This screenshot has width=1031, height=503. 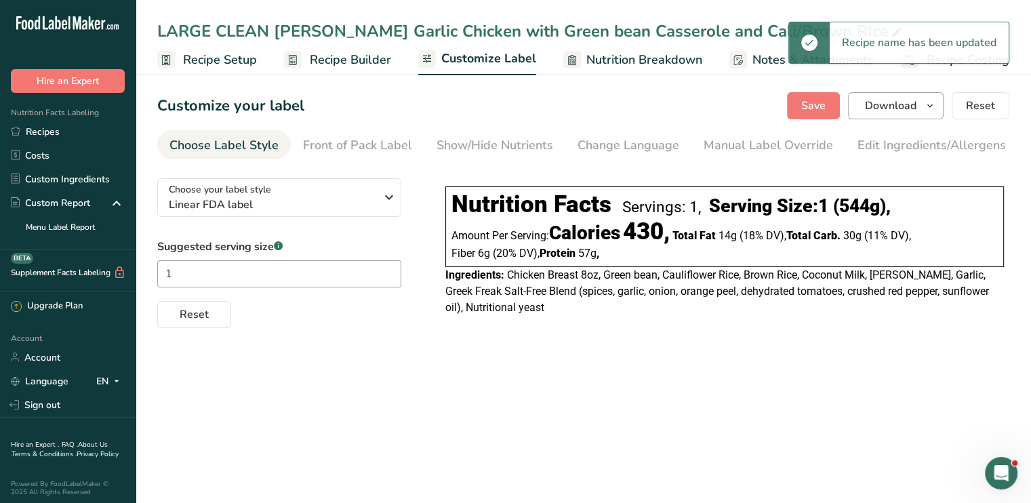 I want to click on div: Servings: 1,, so click(x=662, y=207).